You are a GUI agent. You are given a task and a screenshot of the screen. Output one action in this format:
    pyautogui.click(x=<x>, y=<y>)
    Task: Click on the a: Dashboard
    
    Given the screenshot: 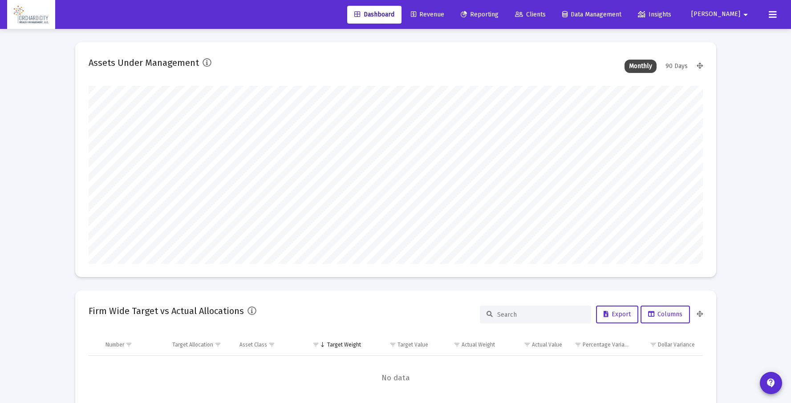 What is the action you would take?
    pyautogui.click(x=374, y=15)
    